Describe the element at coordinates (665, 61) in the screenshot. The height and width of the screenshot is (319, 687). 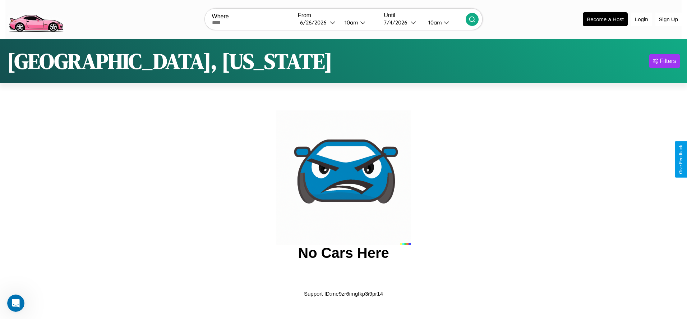
I see `button: Filters` at that location.